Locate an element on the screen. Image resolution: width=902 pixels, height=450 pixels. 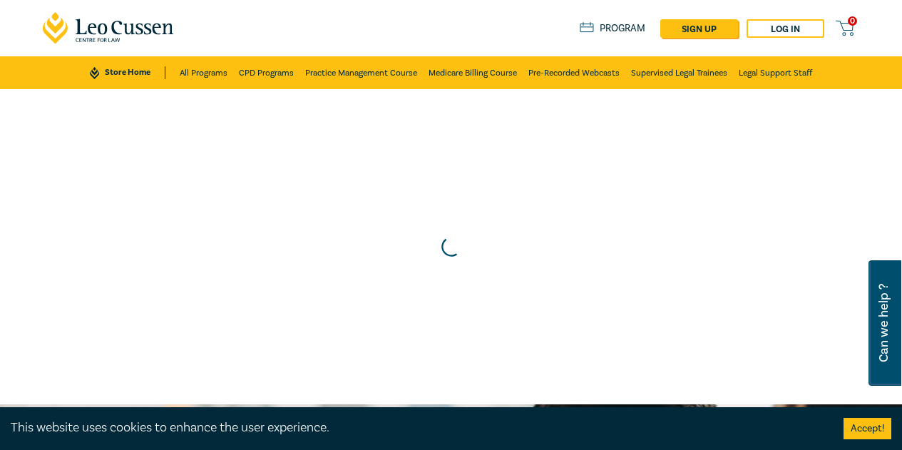
a: All Programs is located at coordinates (203, 73).